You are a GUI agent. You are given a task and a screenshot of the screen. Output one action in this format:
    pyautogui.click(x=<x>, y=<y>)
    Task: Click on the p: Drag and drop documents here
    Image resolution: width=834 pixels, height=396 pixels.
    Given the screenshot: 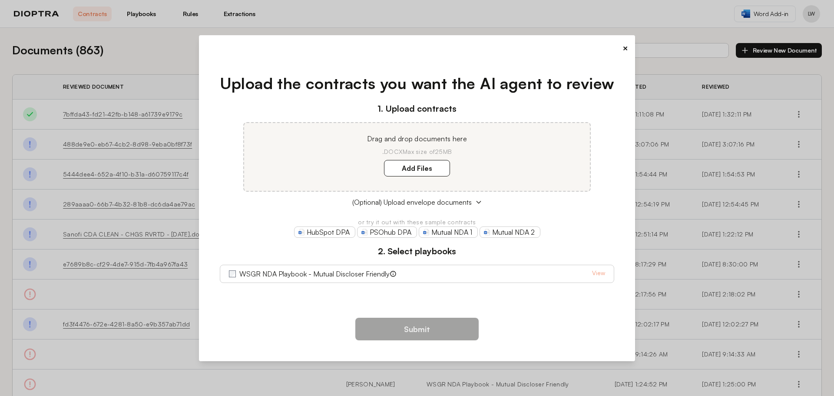 What is the action you would take?
    pyautogui.click(x=417, y=139)
    